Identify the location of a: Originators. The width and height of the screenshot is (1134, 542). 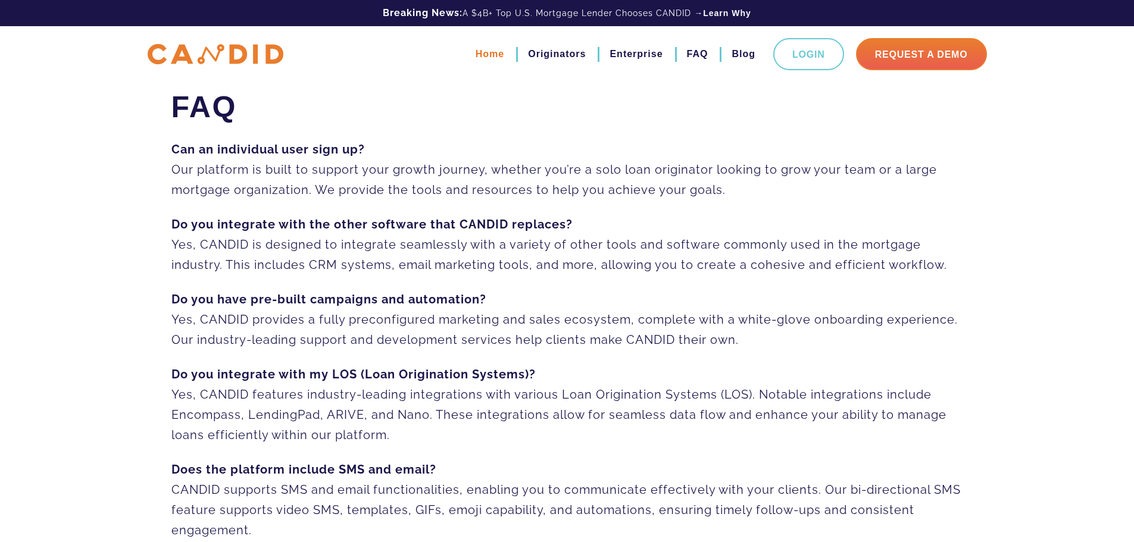
(557, 54).